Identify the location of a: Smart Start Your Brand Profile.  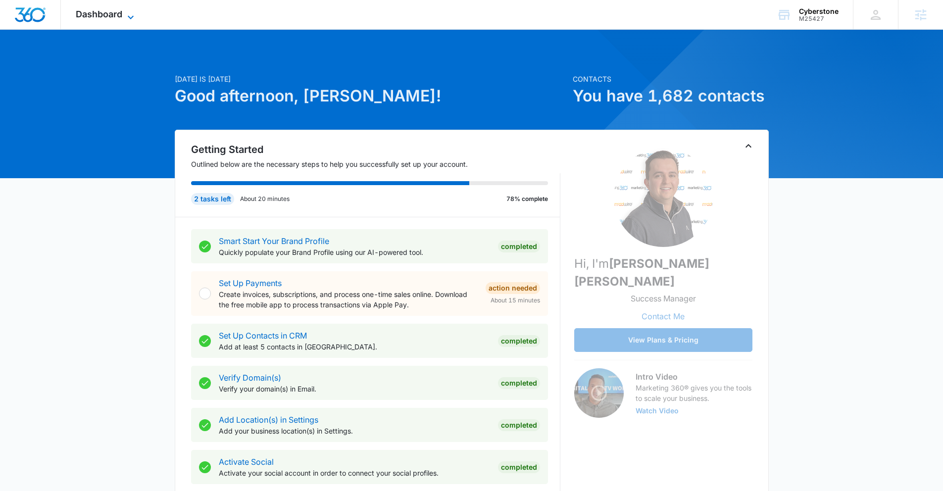
(274, 241).